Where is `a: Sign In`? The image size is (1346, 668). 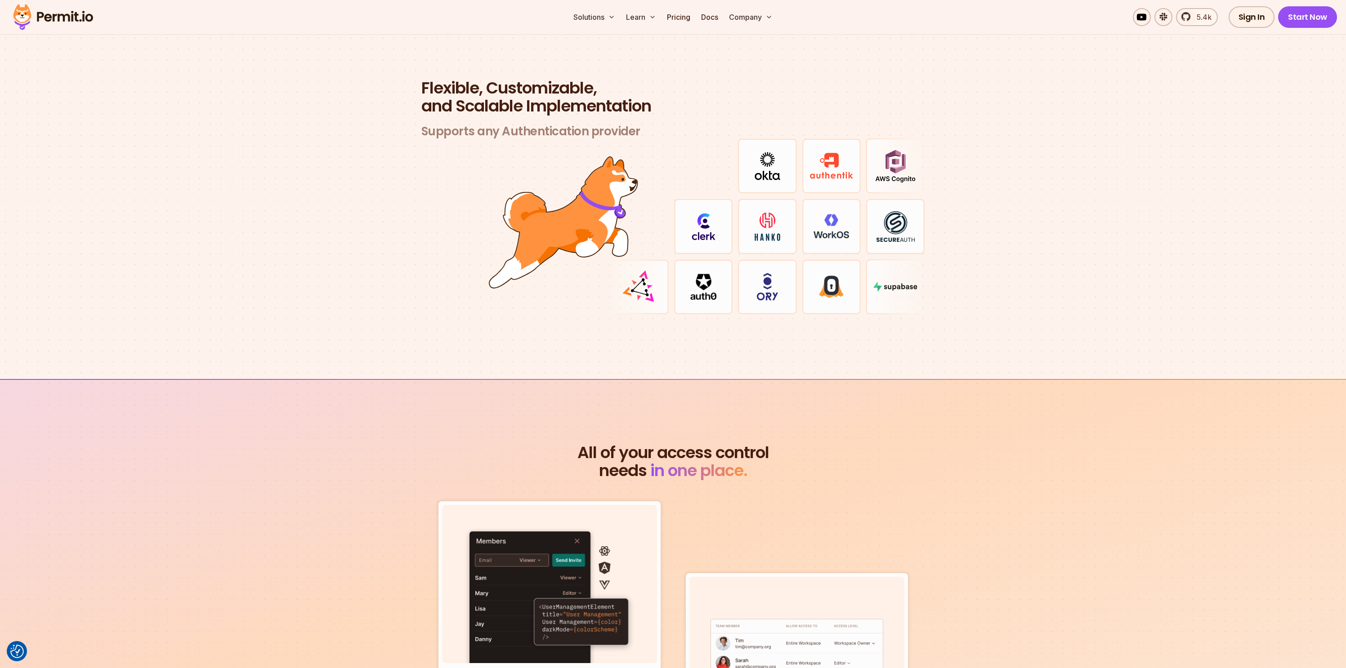 a: Sign In is located at coordinates (1251, 17).